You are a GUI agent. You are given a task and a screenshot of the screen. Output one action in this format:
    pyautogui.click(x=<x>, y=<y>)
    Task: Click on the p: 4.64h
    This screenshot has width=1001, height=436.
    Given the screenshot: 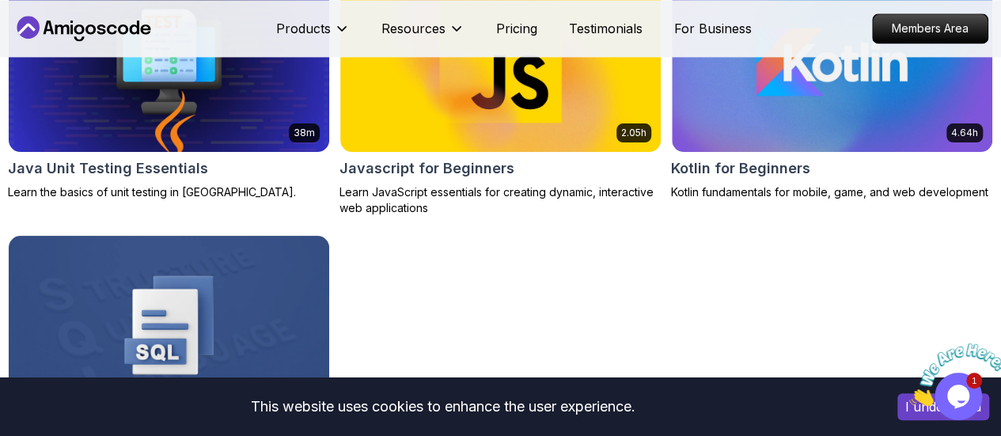 What is the action you would take?
    pyautogui.click(x=964, y=133)
    